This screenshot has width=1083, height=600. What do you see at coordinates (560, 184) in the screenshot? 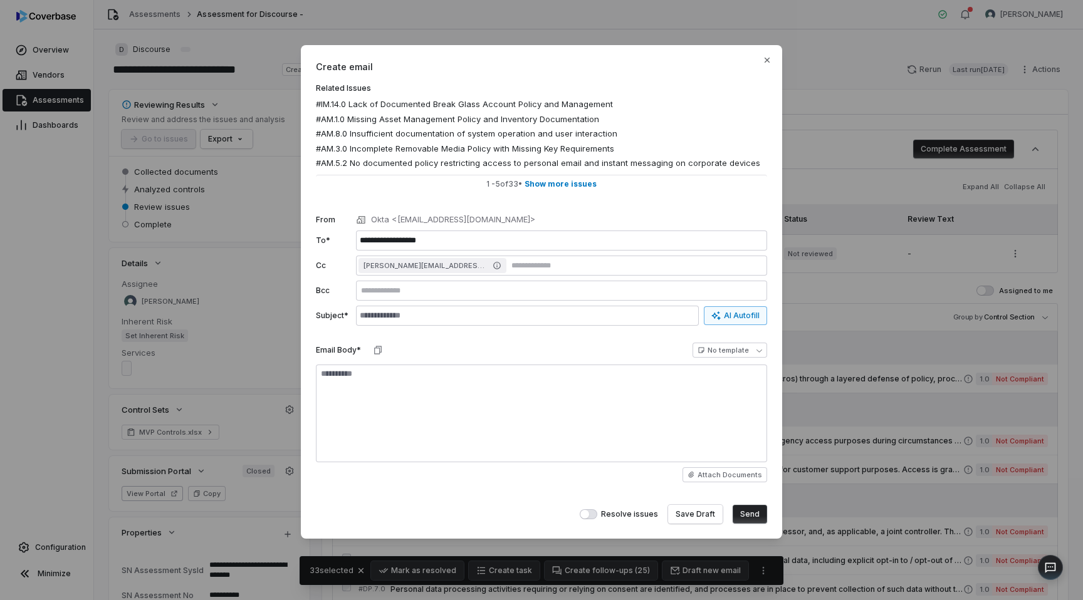
I see `span: Show more issues` at bounding box center [560, 184].